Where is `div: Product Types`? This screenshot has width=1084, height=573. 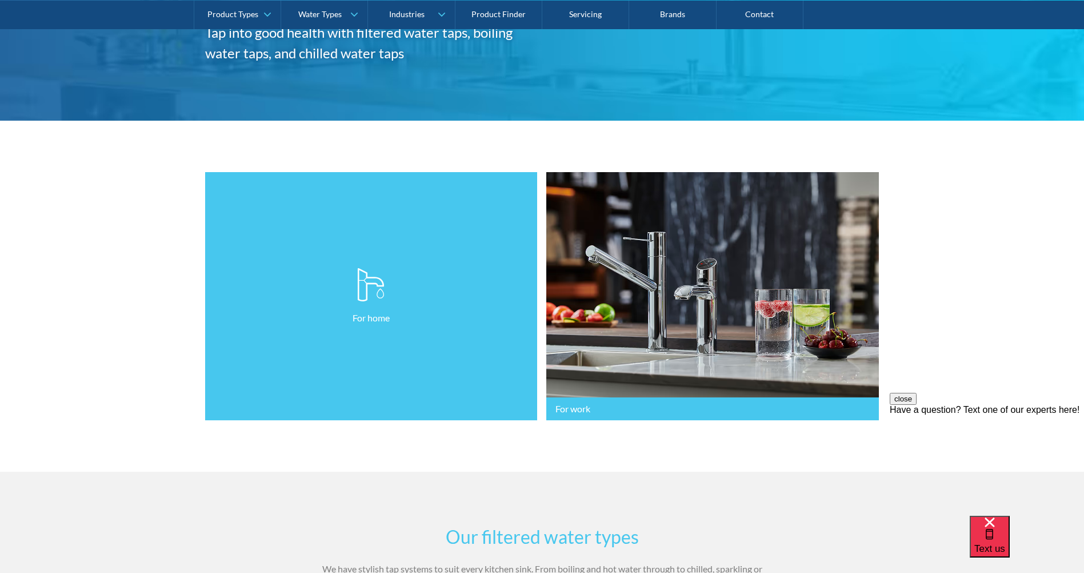
div: Product Types is located at coordinates (233, 14).